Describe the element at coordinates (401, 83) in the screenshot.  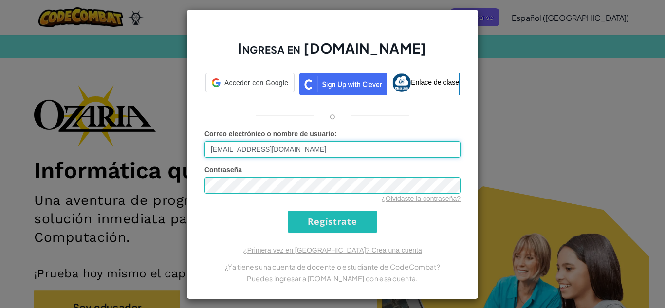
I see `img: classlink-logo-small.png` at that location.